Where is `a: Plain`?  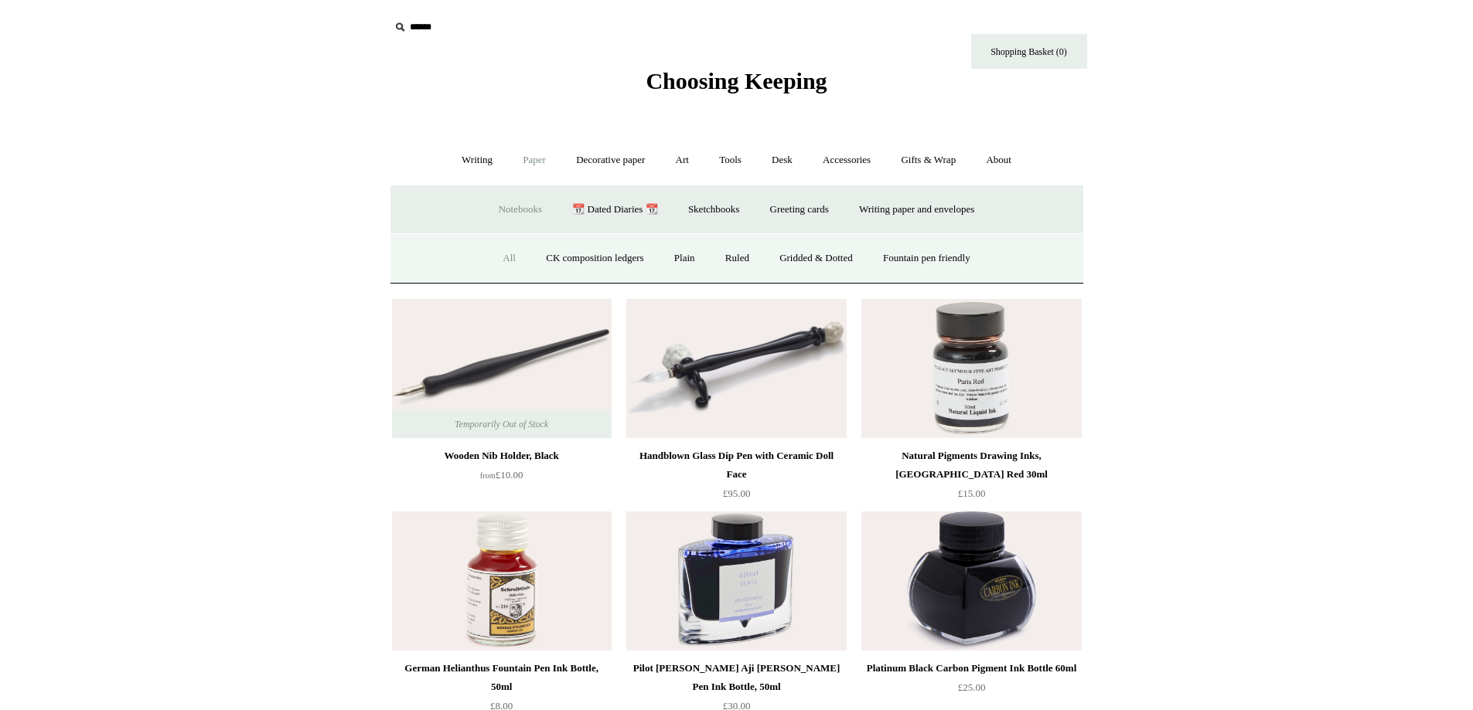
a: Plain is located at coordinates (684, 258).